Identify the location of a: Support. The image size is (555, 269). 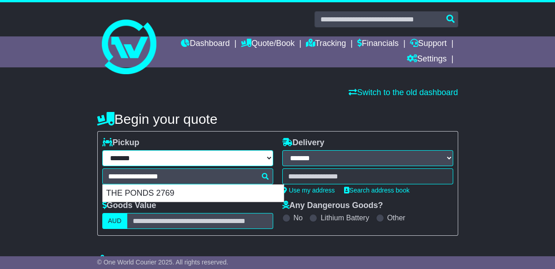
(428, 44).